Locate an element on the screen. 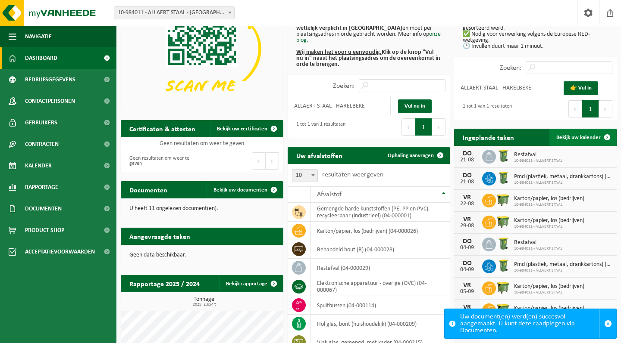 The height and width of the screenshot is (343, 621). span: Gebruikers is located at coordinates (41, 123).